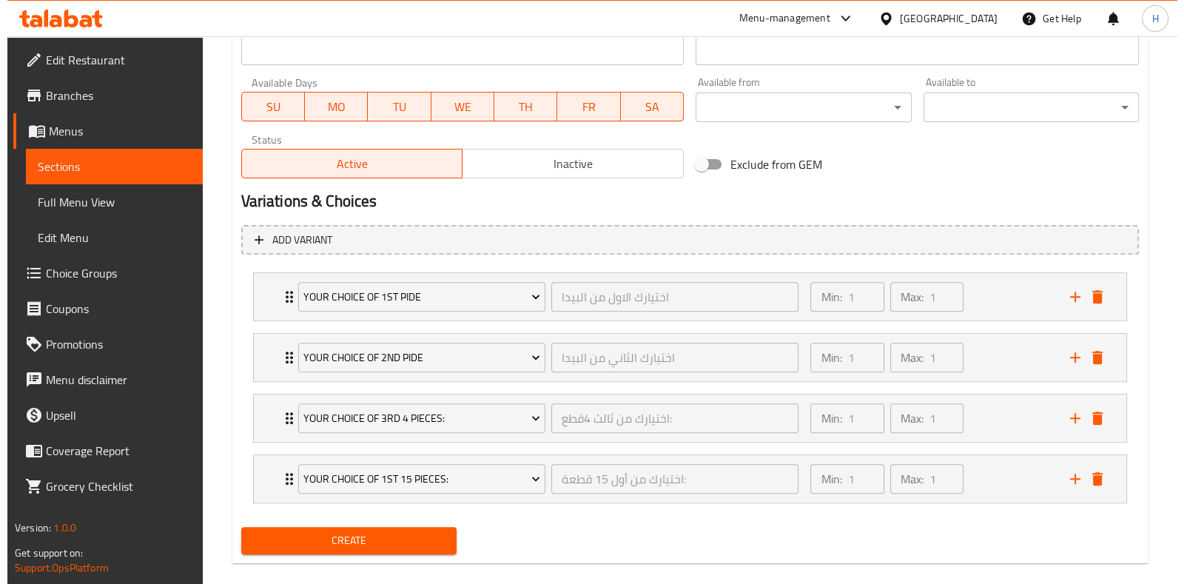 The width and height of the screenshot is (1184, 584). I want to click on span: Menu disclaimer, so click(111, 380).